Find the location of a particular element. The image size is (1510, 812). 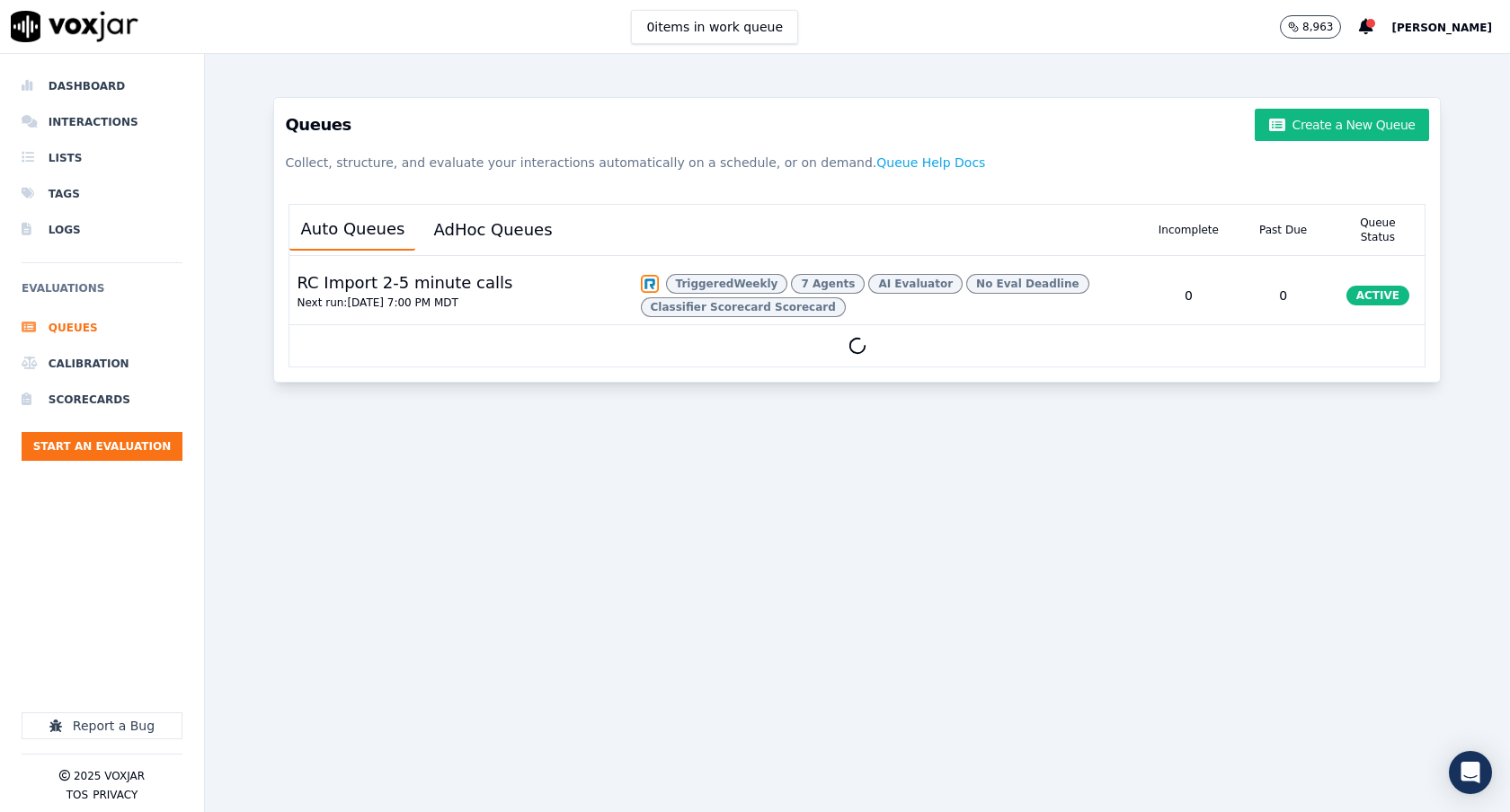

li: Interactions is located at coordinates (101, 122).